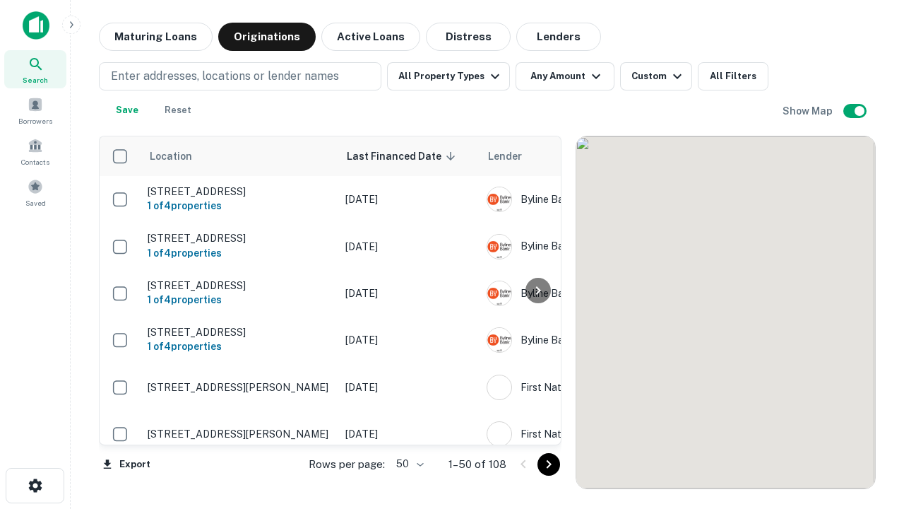  What do you see at coordinates (35, 121) in the screenshot?
I see `span: Borrowers` at bounding box center [35, 121].